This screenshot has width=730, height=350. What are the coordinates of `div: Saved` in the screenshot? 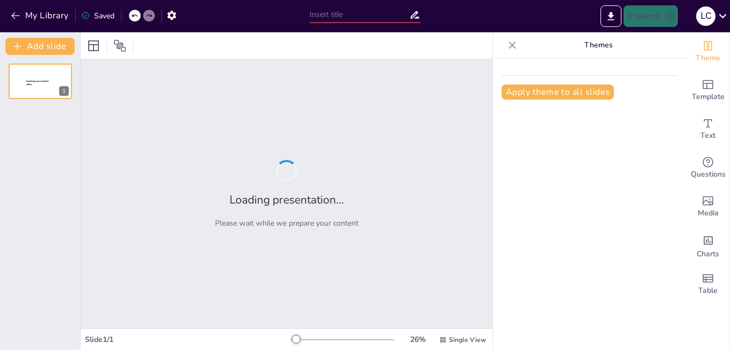 It's located at (98, 16).